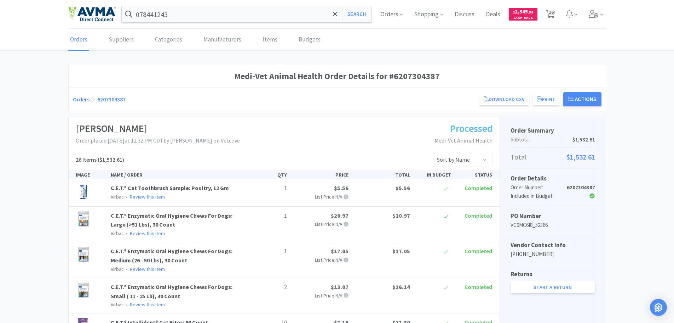 This screenshot has height=323, width=674. What do you see at coordinates (91, 175) in the screenshot?
I see `div: IMAGE` at bounding box center [91, 175].